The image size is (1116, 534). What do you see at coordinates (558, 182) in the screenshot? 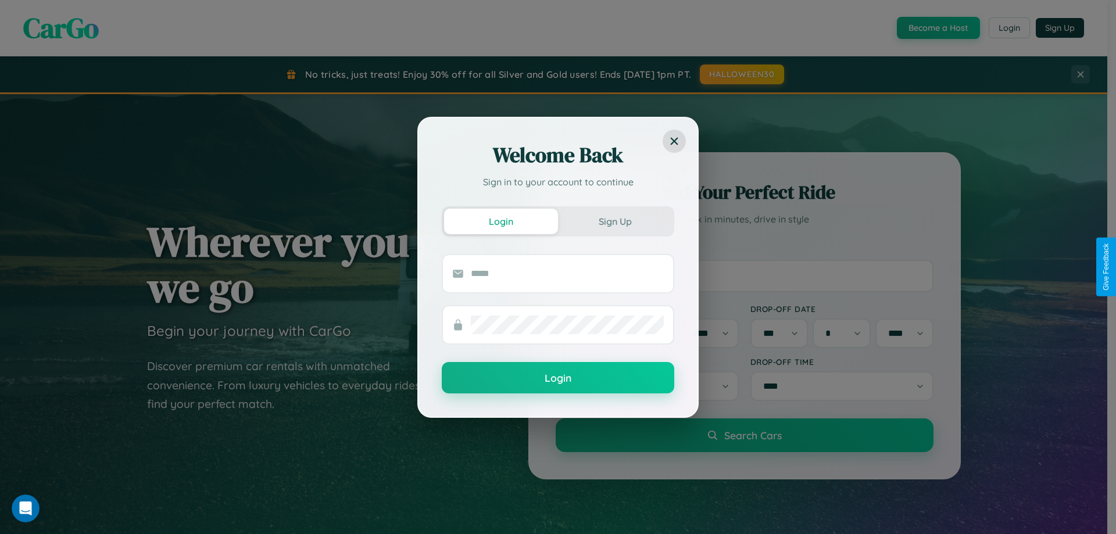
I see `p: Sign in to your account to continue` at bounding box center [558, 182].